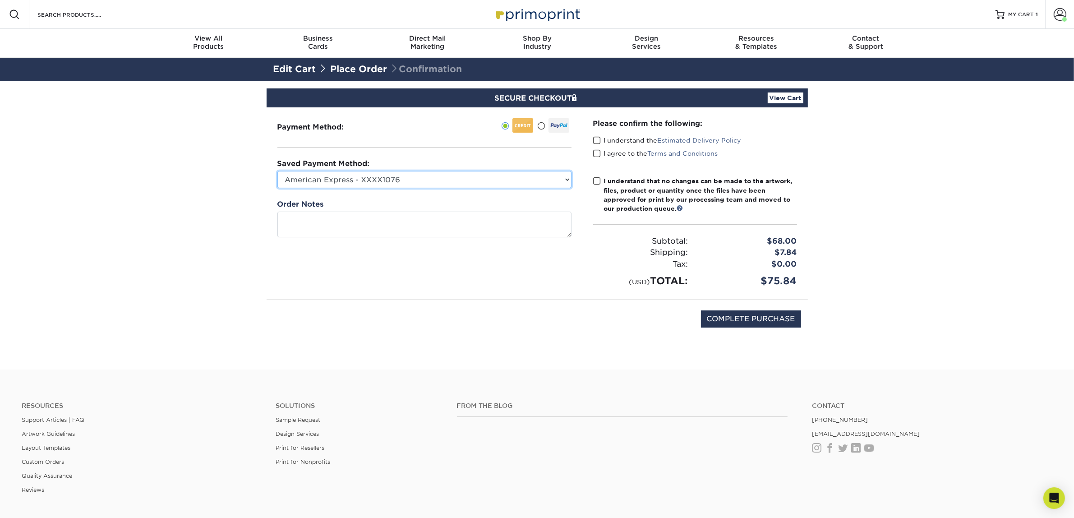 The height and width of the screenshot is (518, 1074). What do you see at coordinates (427, 43) in the screenshot?
I see `a: Direct MailMarketing` at bounding box center [427, 43].